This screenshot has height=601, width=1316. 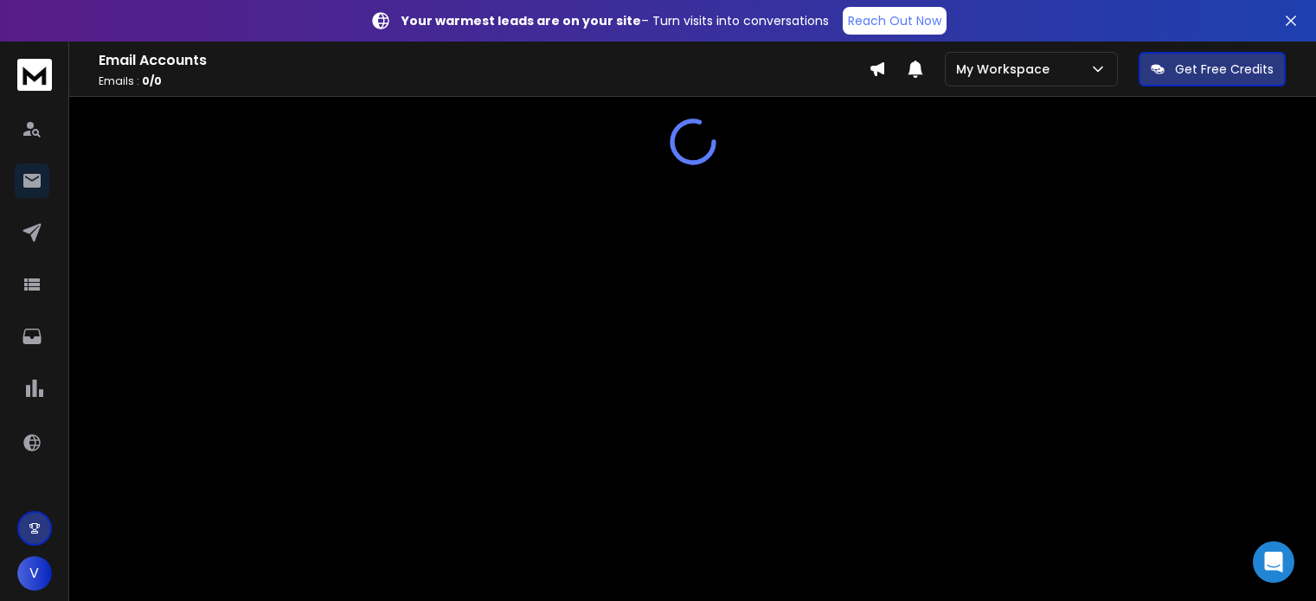 I want to click on p: Get Free Credits, so click(x=1224, y=69).